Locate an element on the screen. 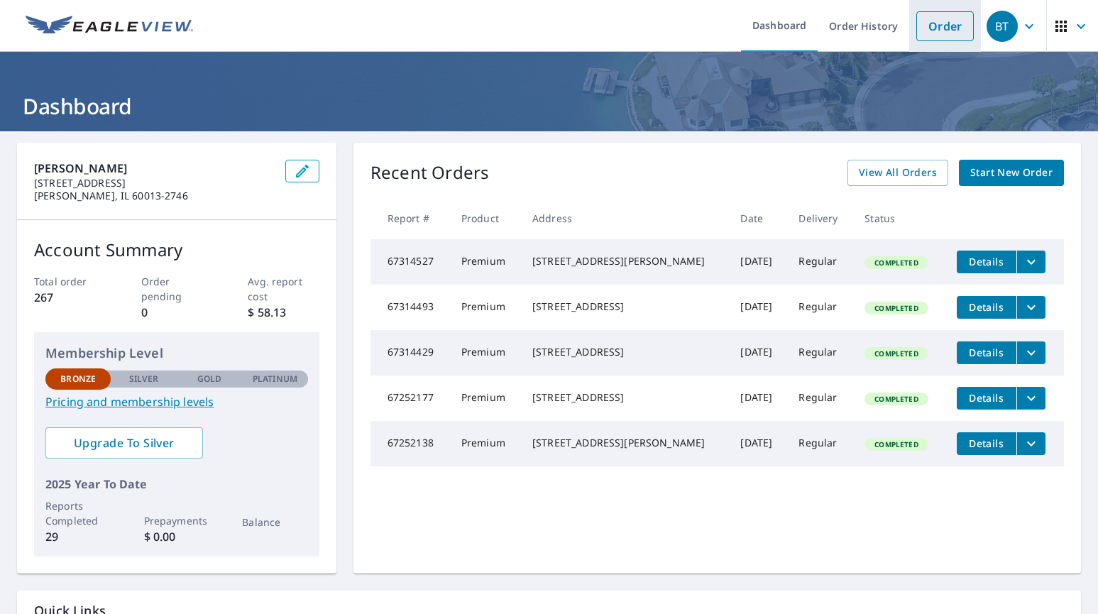  a: Order is located at coordinates (945, 26).